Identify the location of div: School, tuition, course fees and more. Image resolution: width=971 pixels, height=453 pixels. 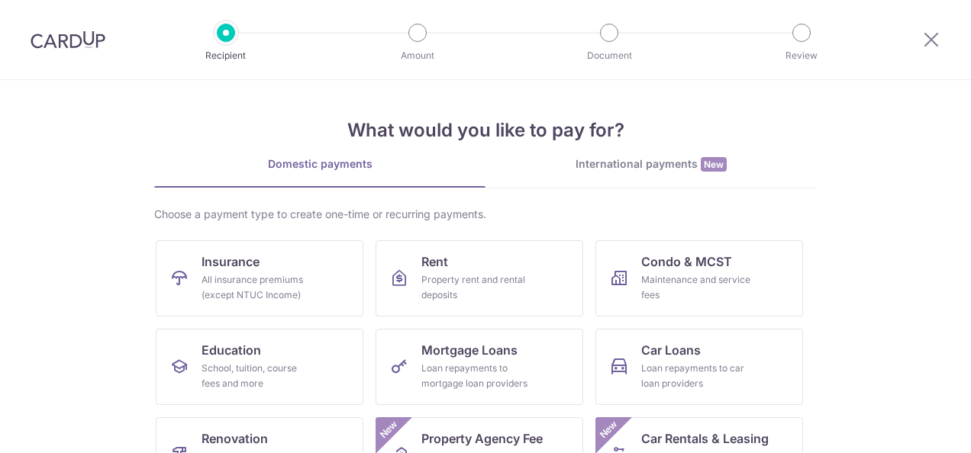
(256, 376).